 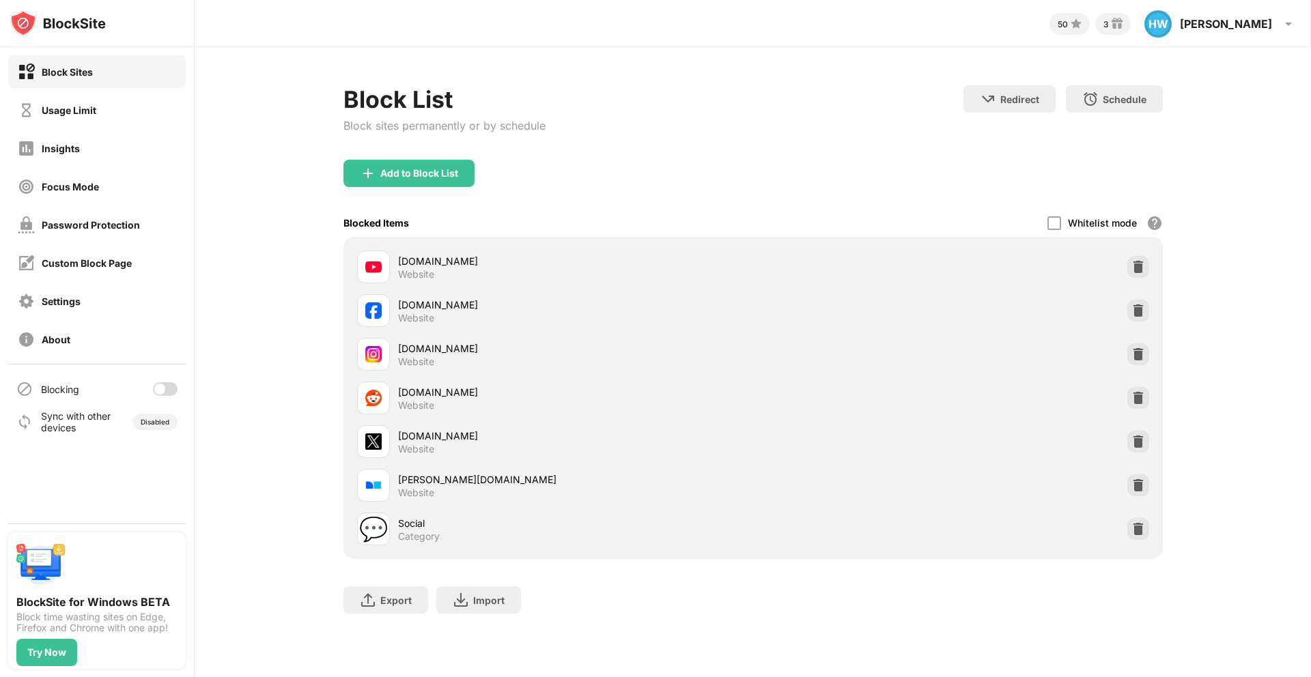 What do you see at coordinates (57, 23) in the screenshot?
I see `img: logo-blocksite.svg` at bounding box center [57, 23].